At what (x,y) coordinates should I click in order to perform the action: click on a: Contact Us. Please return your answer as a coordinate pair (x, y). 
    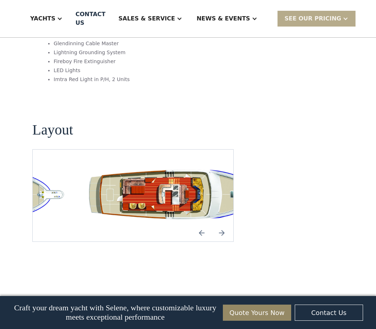
    Looking at the image, I should click on (329, 313).